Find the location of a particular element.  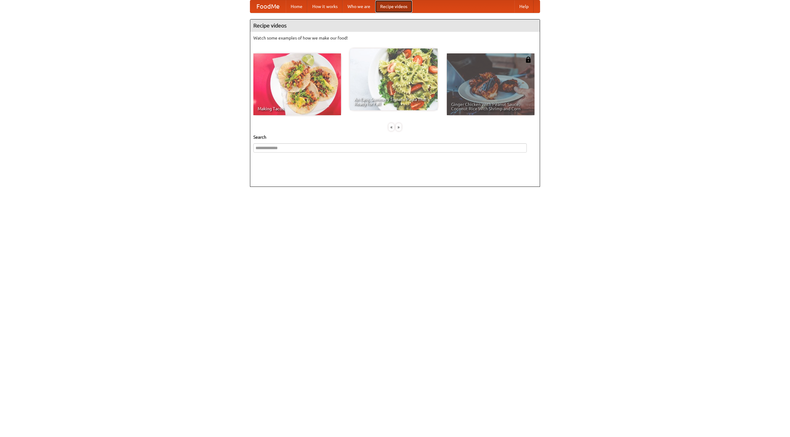

a: Home is located at coordinates (296, 6).